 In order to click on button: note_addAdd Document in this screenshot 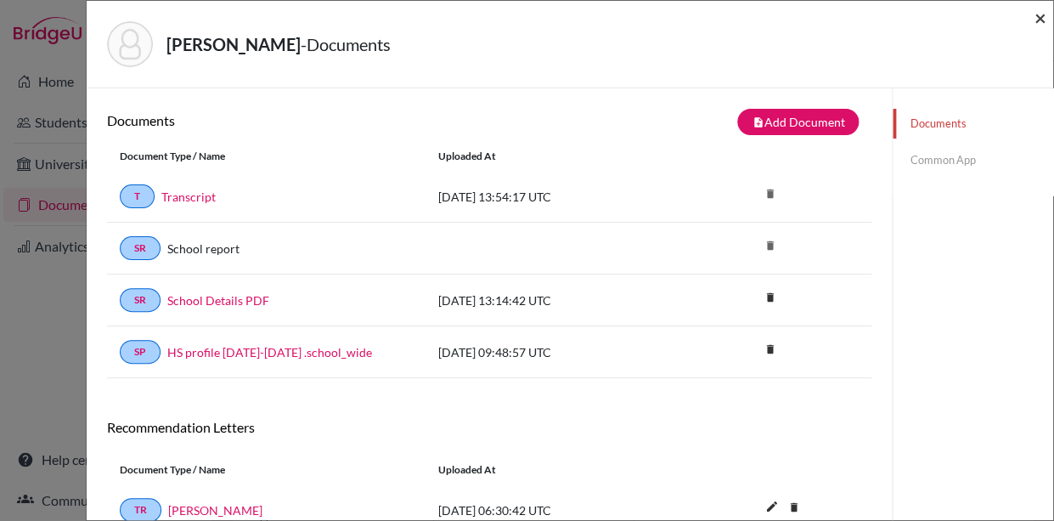, I will do `click(798, 121)`.